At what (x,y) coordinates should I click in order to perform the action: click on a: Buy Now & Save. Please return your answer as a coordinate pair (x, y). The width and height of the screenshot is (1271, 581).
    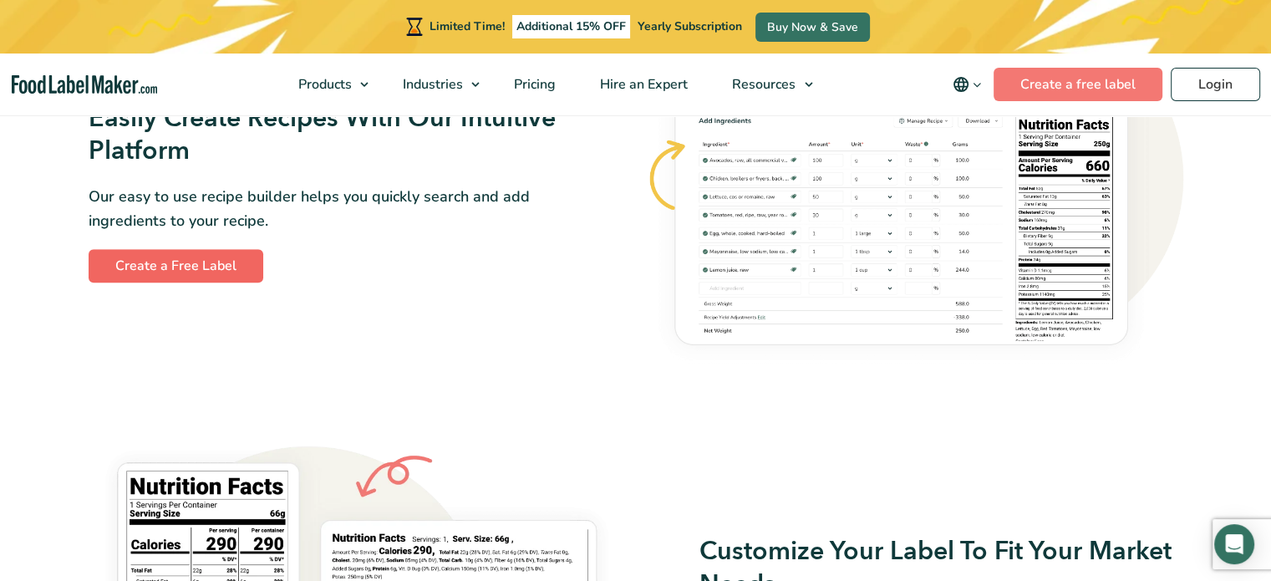
    Looking at the image, I should click on (812, 27).